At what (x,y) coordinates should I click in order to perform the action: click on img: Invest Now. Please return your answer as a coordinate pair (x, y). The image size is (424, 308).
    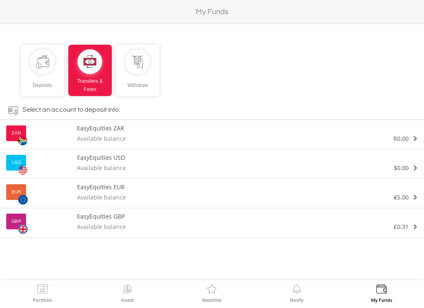
    Looking at the image, I should click on (127, 291).